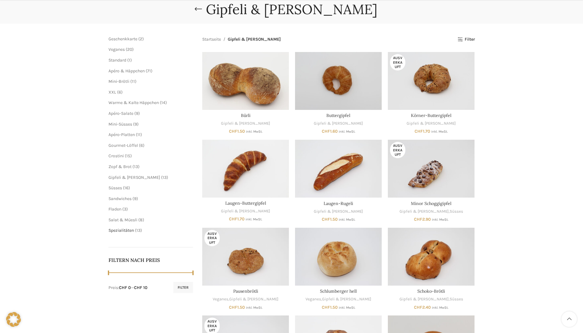 The image size is (583, 333). What do you see at coordinates (139, 134) in the screenshot?
I see `span: 11` at bounding box center [139, 134].